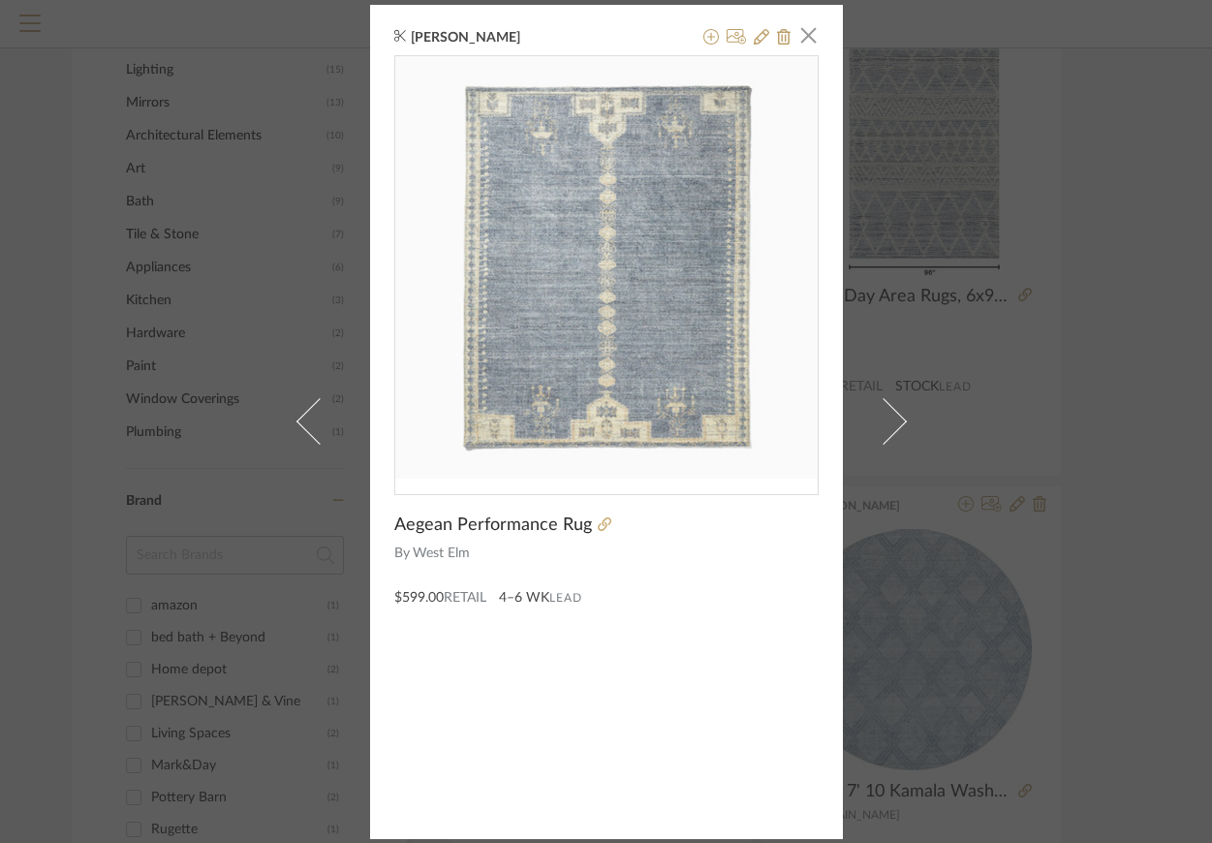 Image resolution: width=1212 pixels, height=843 pixels. What do you see at coordinates (465, 598) in the screenshot?
I see `span: Retail` at bounding box center [465, 598].